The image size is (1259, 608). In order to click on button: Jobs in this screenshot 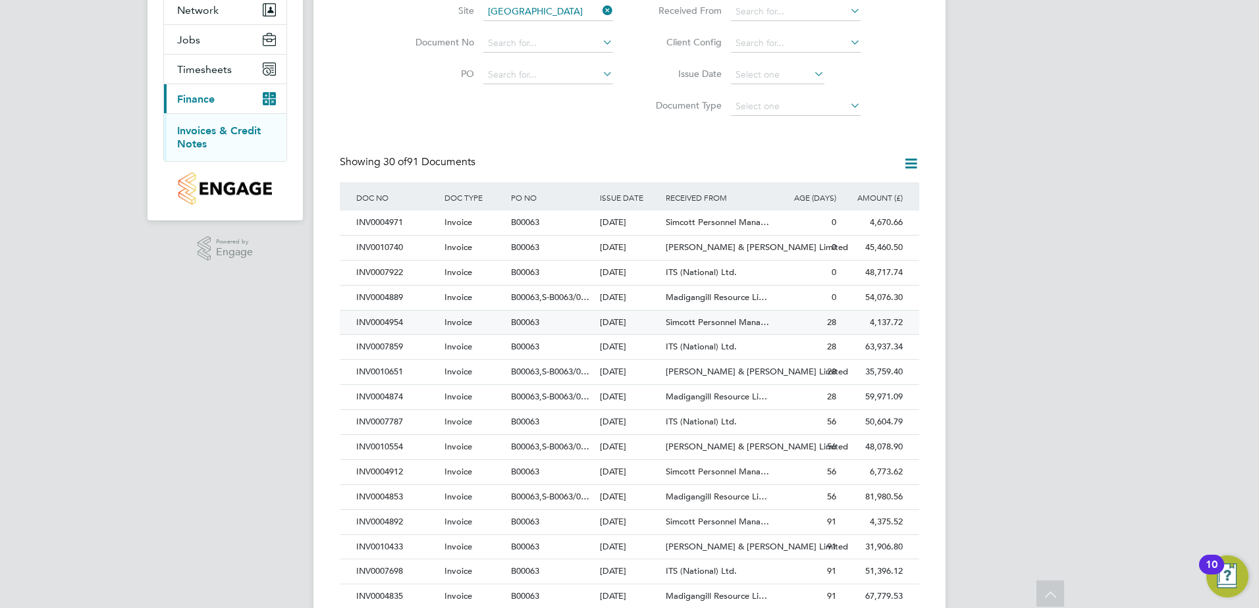, I will do `click(225, 40)`.